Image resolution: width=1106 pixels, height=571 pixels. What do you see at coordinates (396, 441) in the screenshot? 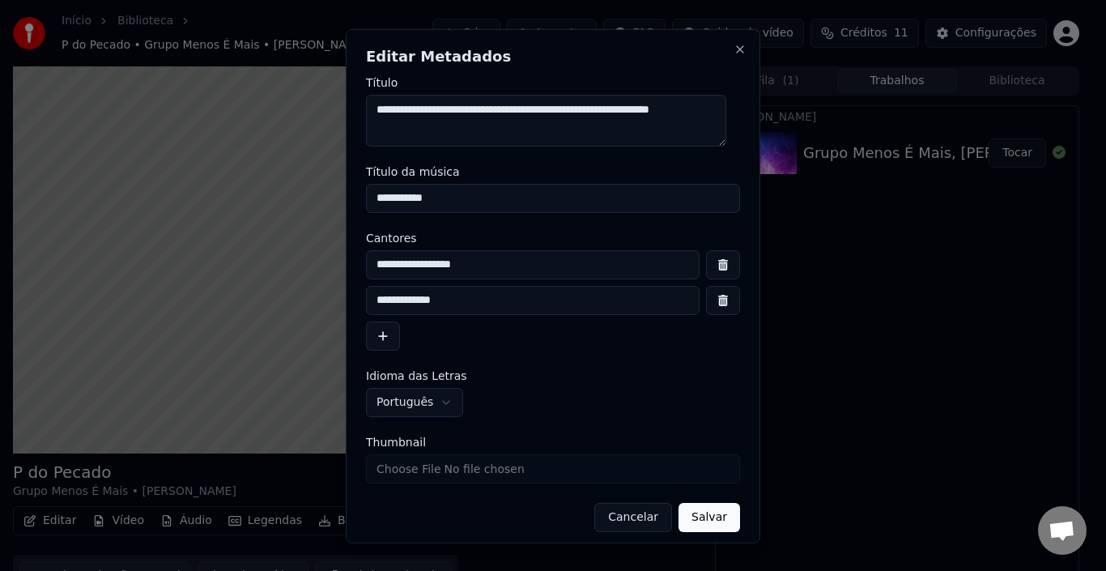
I see `span: Thumbnail` at bounding box center [396, 441].